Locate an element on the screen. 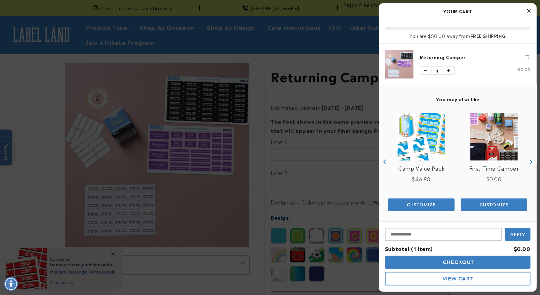 Image resolution: width=540 pixels, height=295 pixels. button: Decrease quantity of Returning Camper is located at coordinates (426, 71).